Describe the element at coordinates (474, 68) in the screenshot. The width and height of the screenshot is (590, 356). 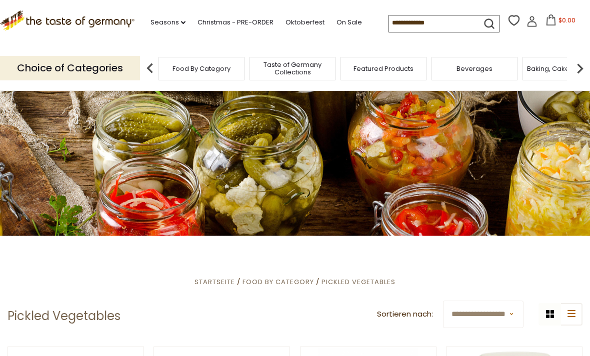
I see `span: Beverages` at that location.